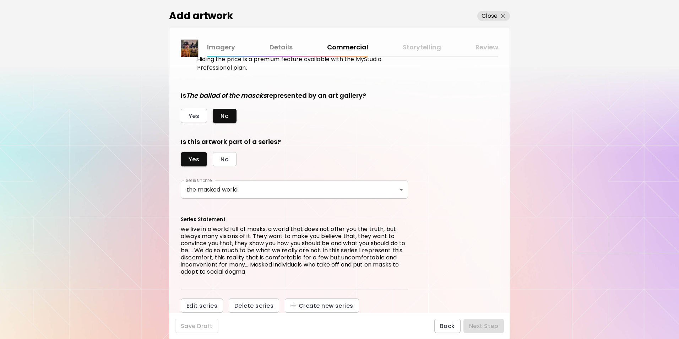 The height and width of the screenshot is (339, 679). I want to click on span: Edit series, so click(202, 306).